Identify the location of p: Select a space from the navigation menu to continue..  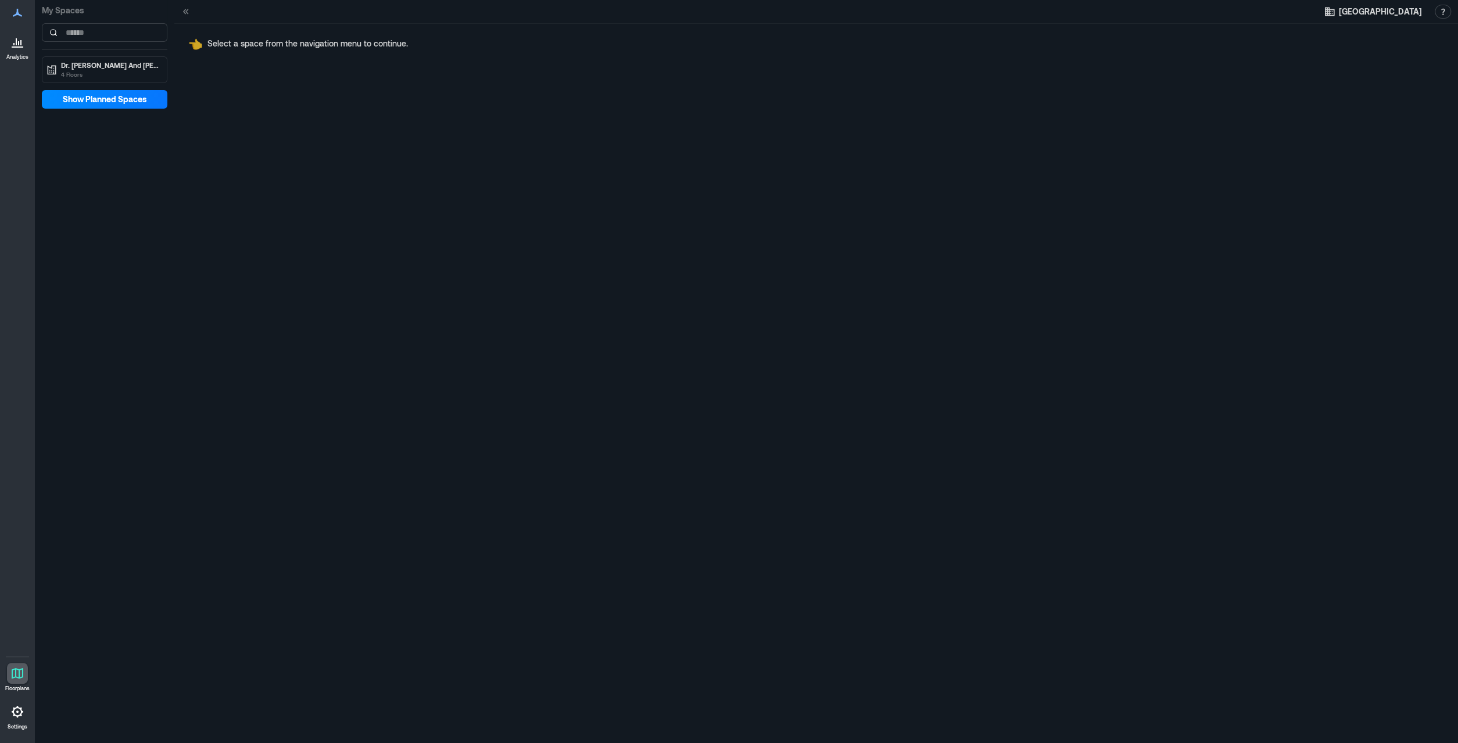
(307, 44).